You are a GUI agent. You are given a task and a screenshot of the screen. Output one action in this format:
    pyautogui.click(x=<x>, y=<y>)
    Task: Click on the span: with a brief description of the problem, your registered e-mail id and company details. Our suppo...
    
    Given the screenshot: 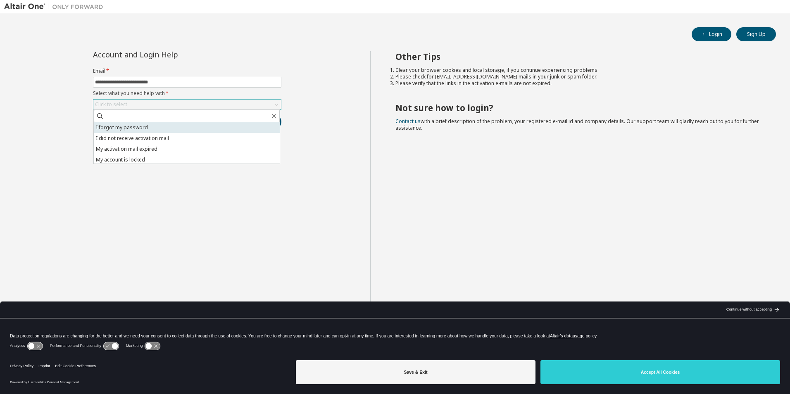 What is the action you would take?
    pyautogui.click(x=577, y=124)
    